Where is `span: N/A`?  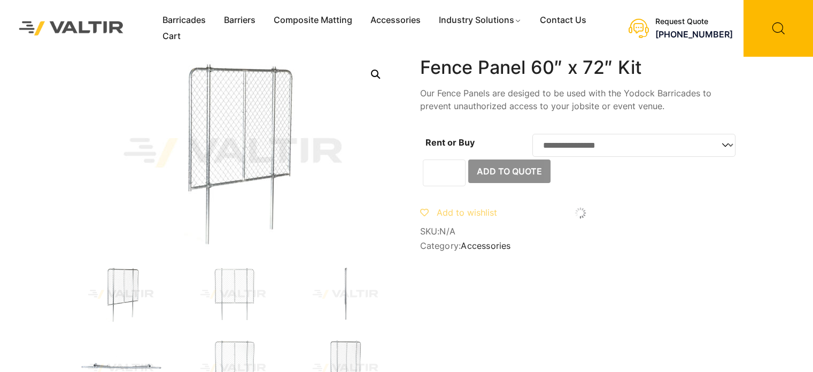
span: N/A is located at coordinates (448, 231).